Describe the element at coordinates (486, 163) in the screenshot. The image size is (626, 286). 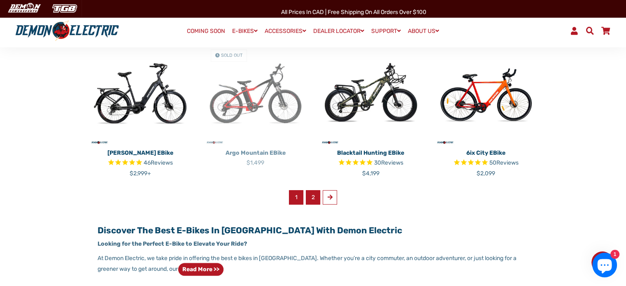
I see `span: Rated 4.8 out of 5 stars 50 reviews` at that location.